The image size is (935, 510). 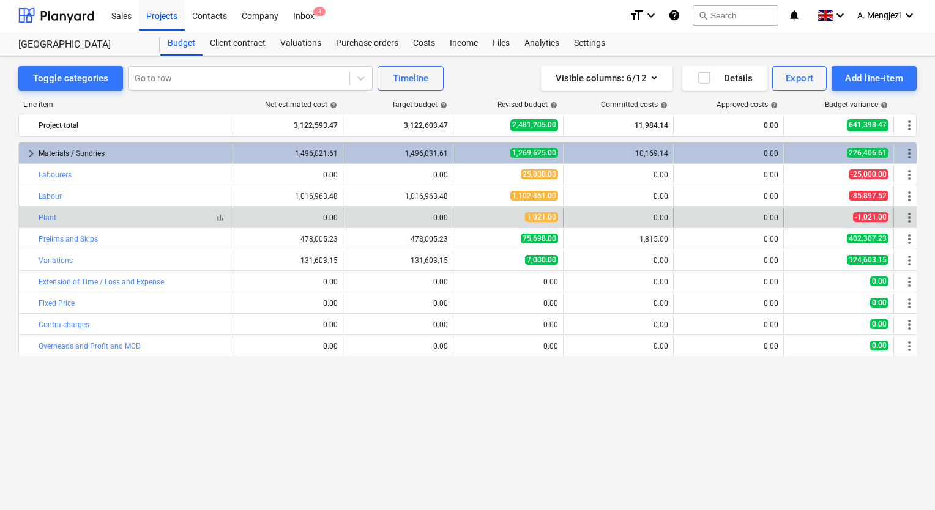 What do you see at coordinates (867, 125) in the screenshot?
I see `span: 641,398.47` at bounding box center [867, 125].